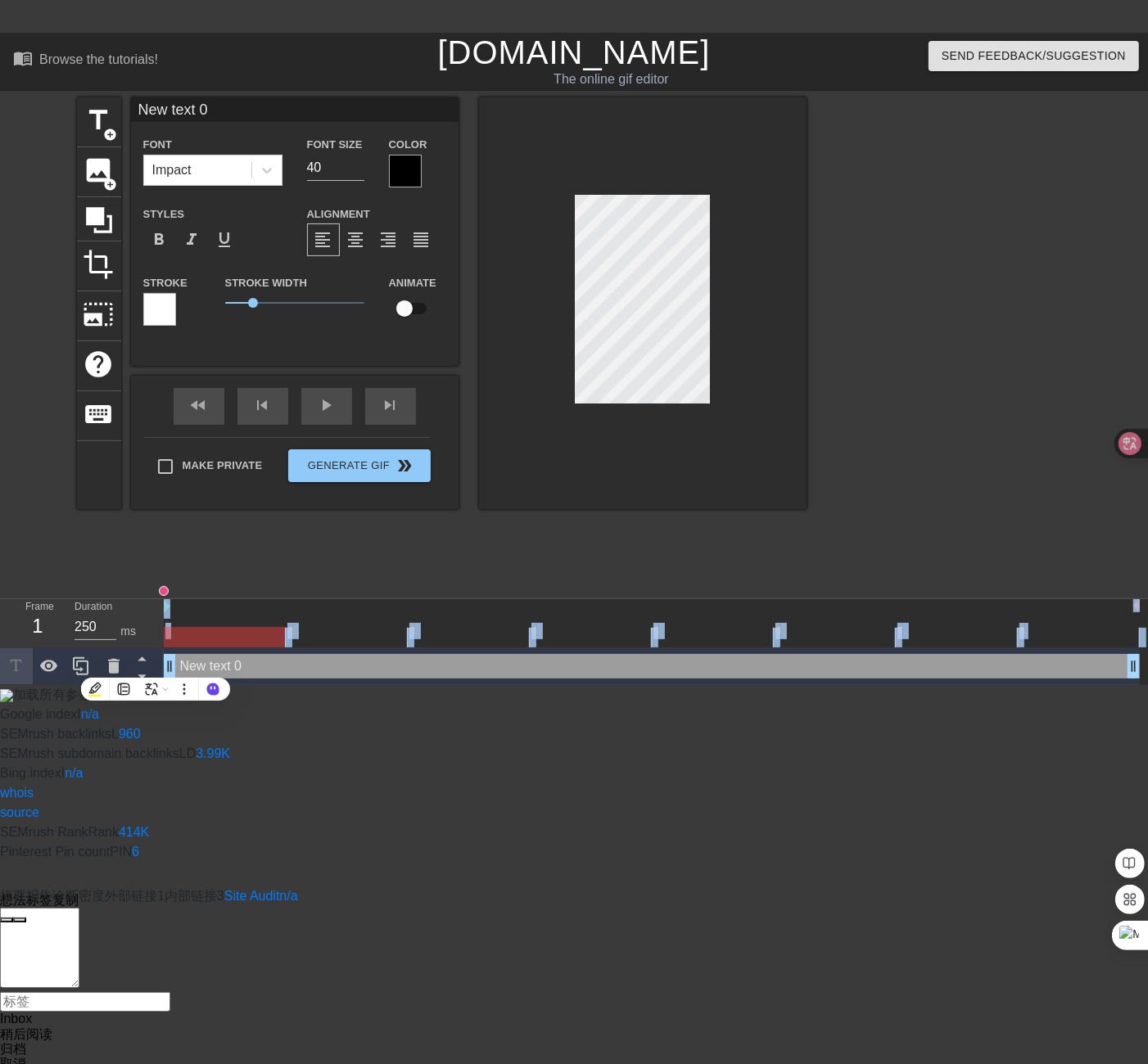 The width and height of the screenshot is (1148, 1064). Describe the element at coordinates (115, 733) in the screenshot. I see `span: L` at that location.